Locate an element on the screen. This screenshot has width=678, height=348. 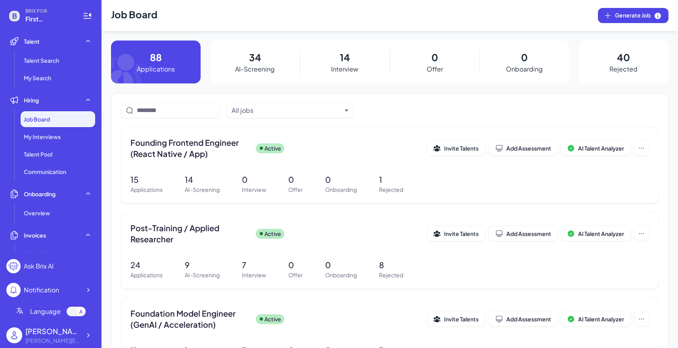
span: Talent is located at coordinates (32, 41).